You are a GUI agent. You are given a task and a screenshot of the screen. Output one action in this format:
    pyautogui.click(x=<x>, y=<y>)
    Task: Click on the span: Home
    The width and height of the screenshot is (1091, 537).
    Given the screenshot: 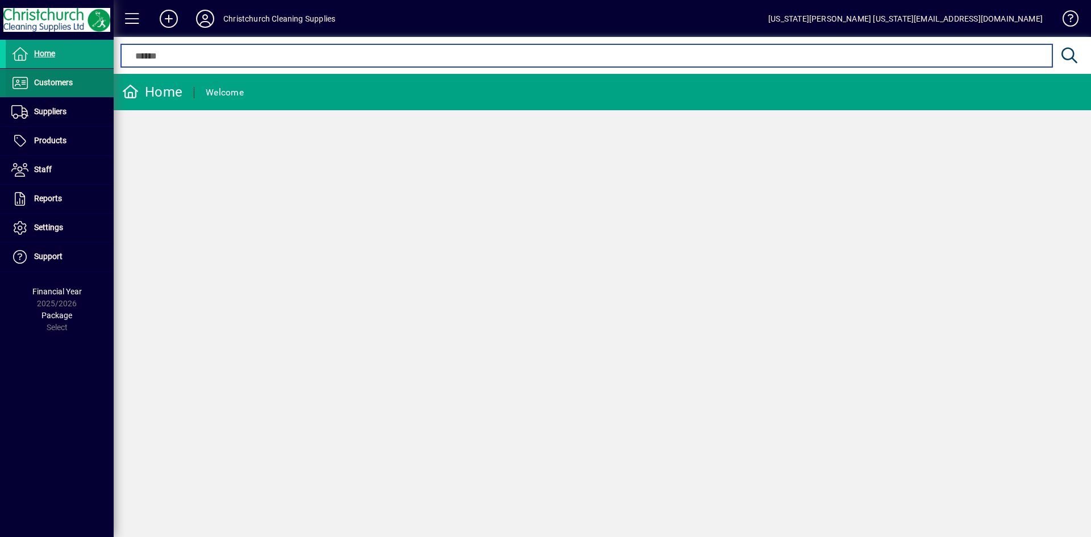 What is the action you would take?
    pyautogui.click(x=44, y=53)
    